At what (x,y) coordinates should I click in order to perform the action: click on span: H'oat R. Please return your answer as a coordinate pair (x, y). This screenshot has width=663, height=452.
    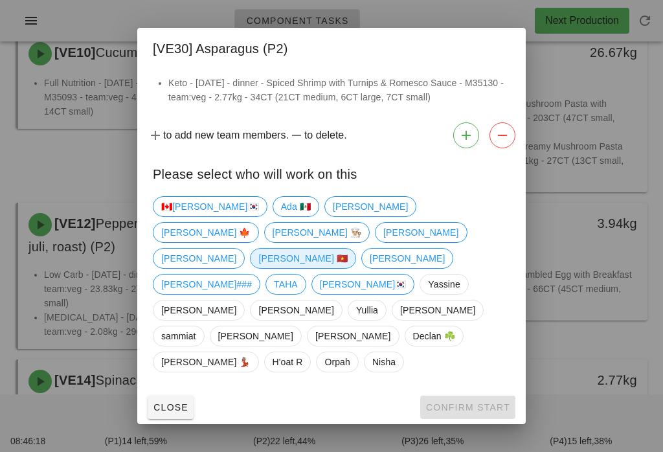
    Looking at the image, I should click on (288, 362).